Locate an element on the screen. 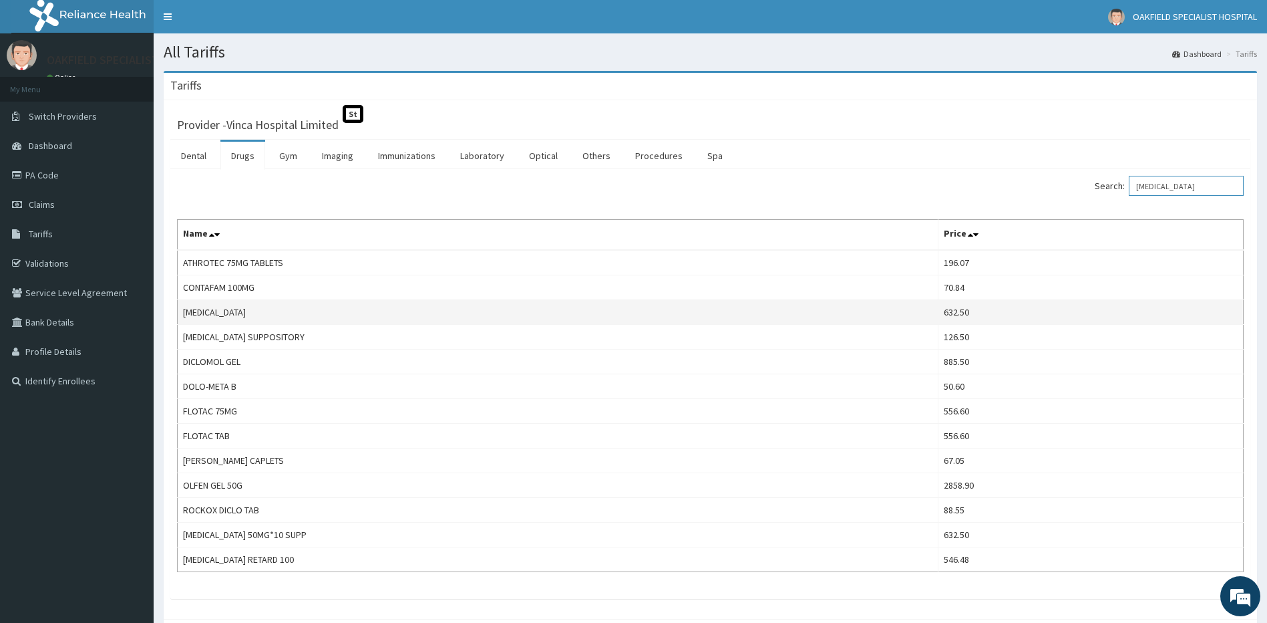 This screenshot has width=1267, height=623. td: FLOTAC TAB is located at coordinates (558, 436).